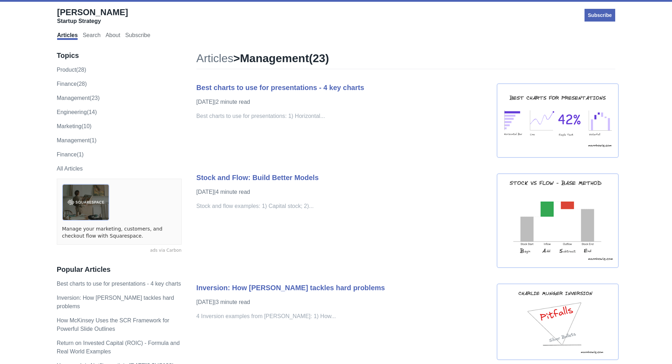 The width and height of the screenshot is (672, 364). I want to click on a: Search, so click(91, 36).